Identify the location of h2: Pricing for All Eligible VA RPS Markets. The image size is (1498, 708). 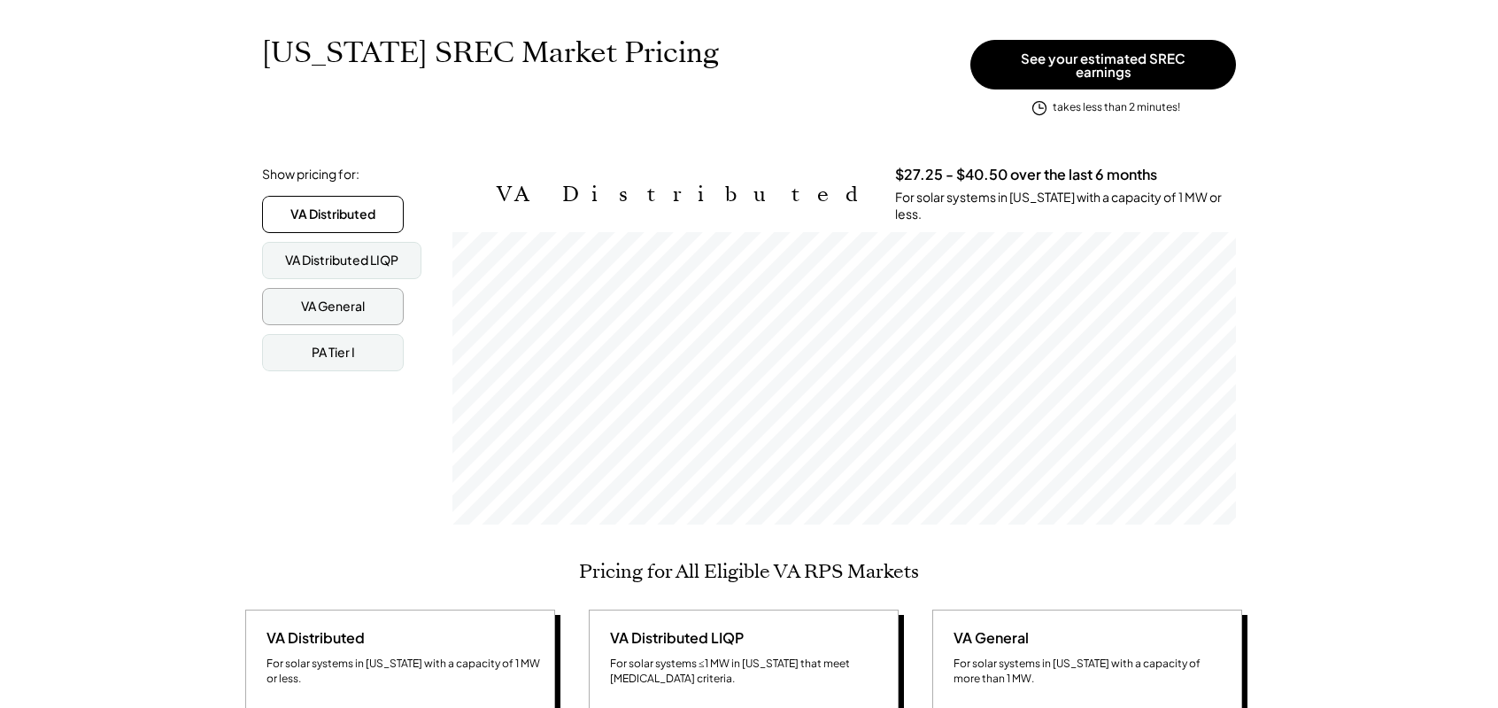
(749, 571).